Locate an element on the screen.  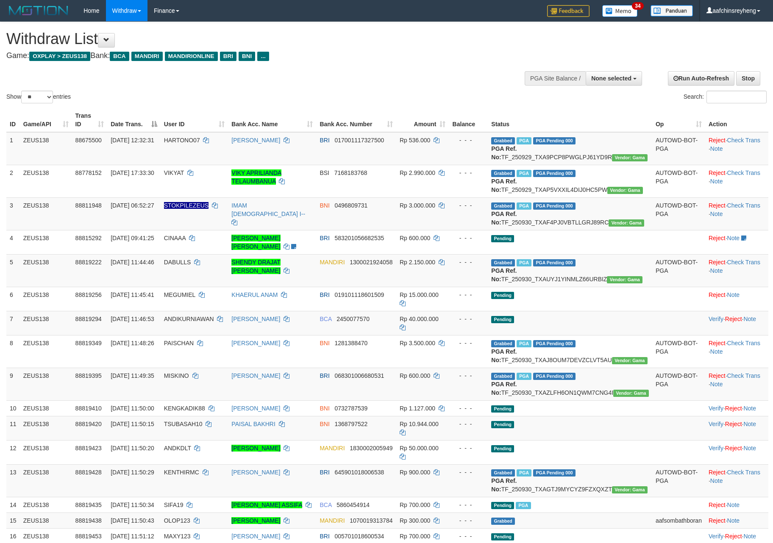
span: Rp 600.000 is located at coordinates (415, 238).